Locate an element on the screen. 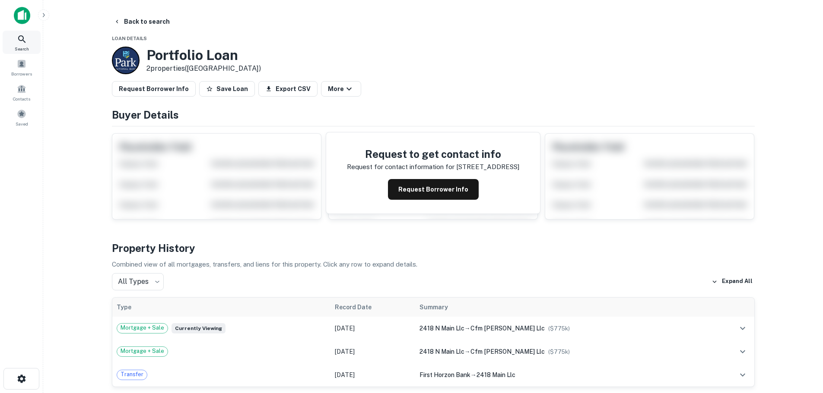  div: Search is located at coordinates (22, 42).